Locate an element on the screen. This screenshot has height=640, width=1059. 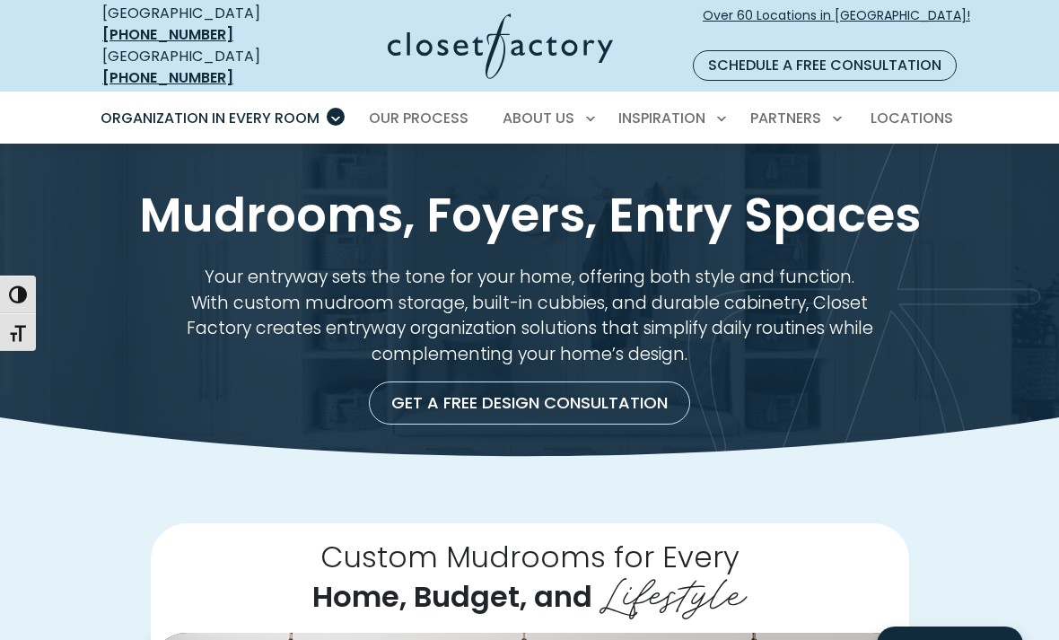
span: Partners is located at coordinates (785, 118).